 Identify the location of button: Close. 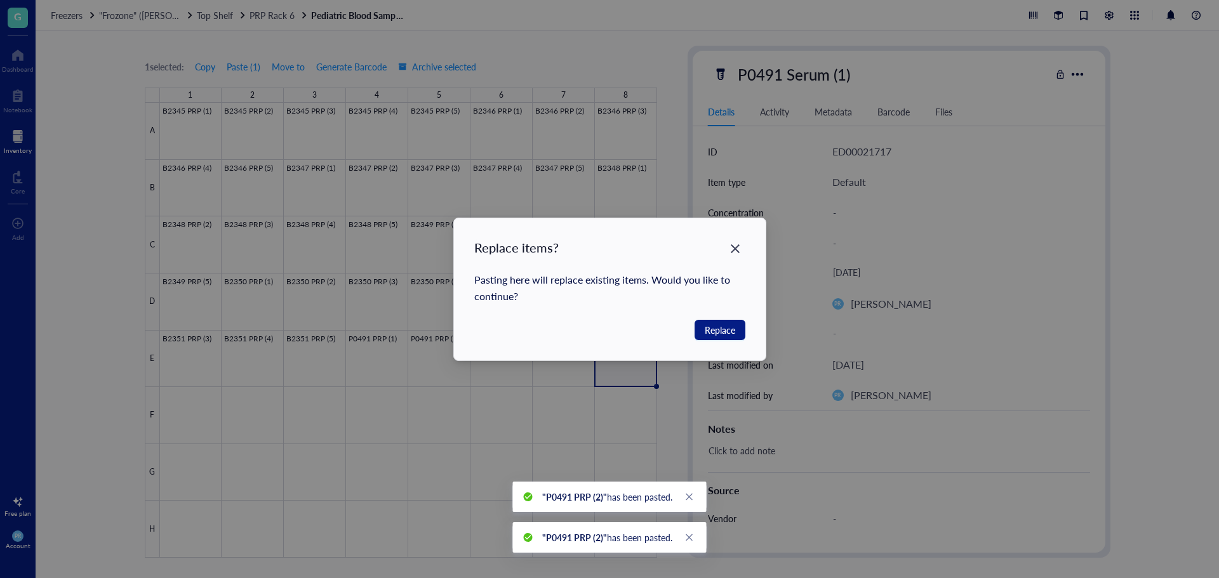
(734, 249).